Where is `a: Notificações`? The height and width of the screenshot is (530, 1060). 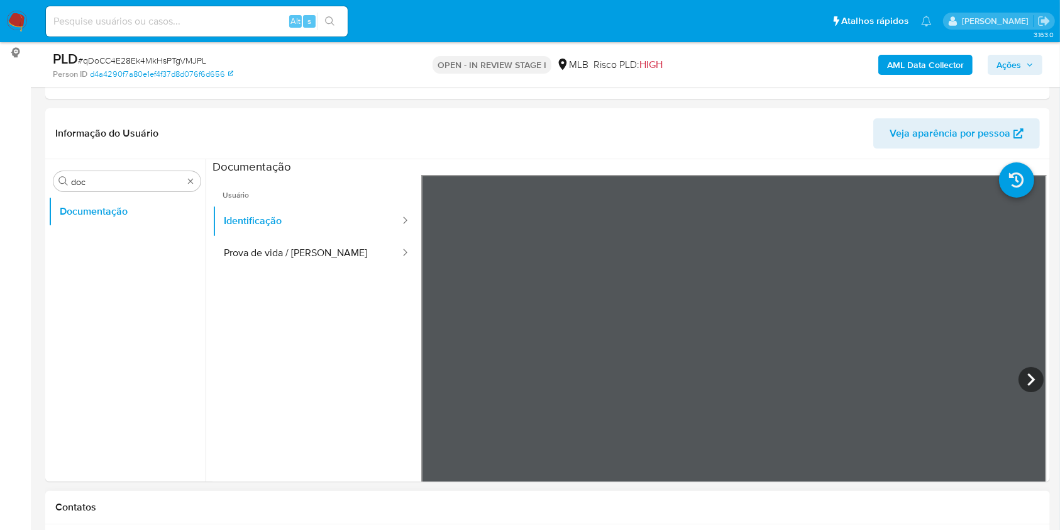 a: Notificações is located at coordinates (926, 21).